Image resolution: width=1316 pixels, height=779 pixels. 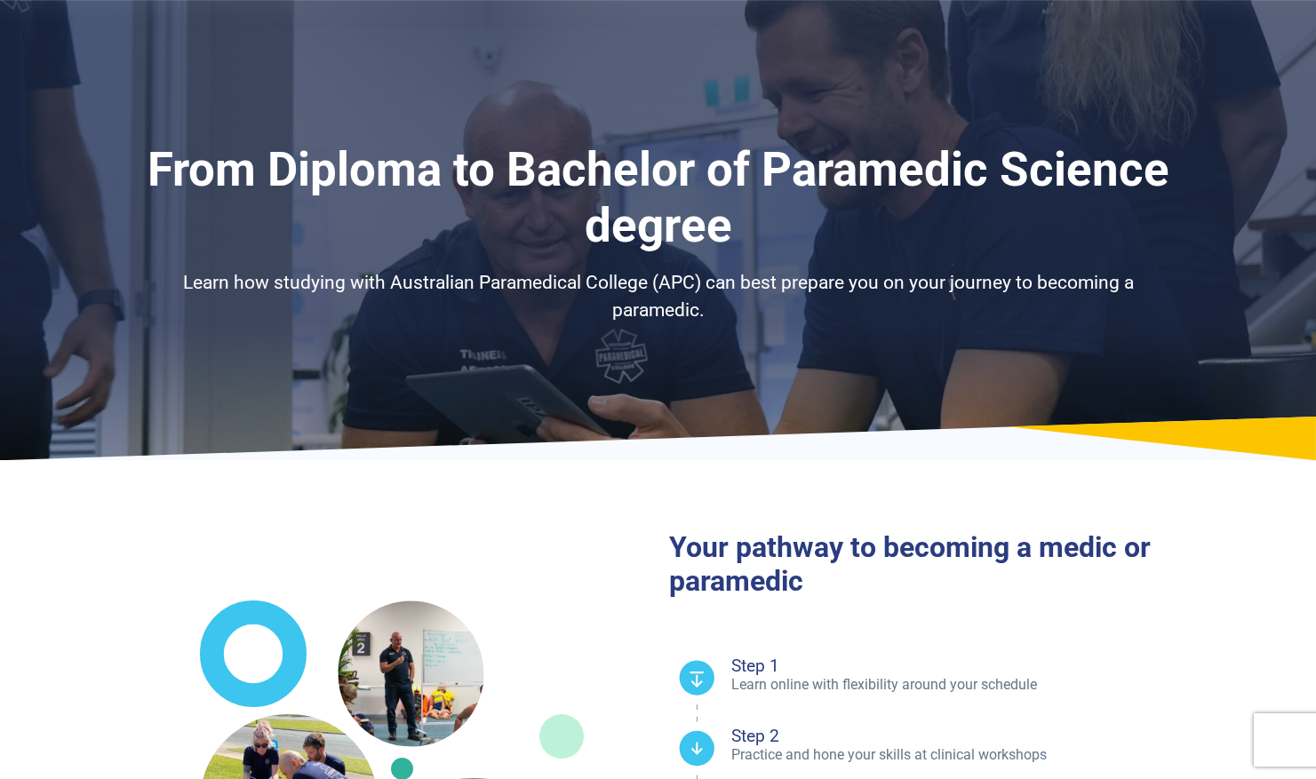 I want to click on h2: Your pathway to becoming a medic or paramedic, so click(x=970, y=564).